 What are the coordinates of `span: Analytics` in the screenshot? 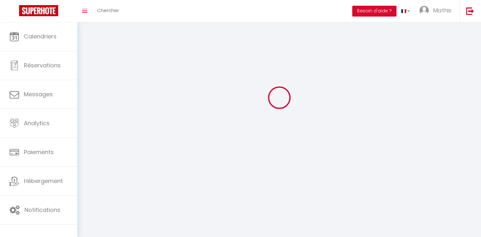 It's located at (37, 123).